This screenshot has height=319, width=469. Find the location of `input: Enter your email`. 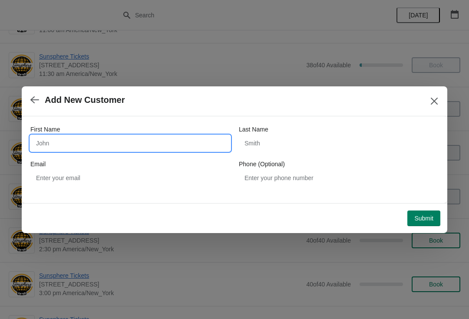

input: Enter your email is located at coordinates (130, 178).